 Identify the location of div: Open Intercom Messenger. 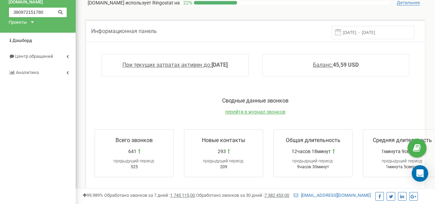
(420, 173).